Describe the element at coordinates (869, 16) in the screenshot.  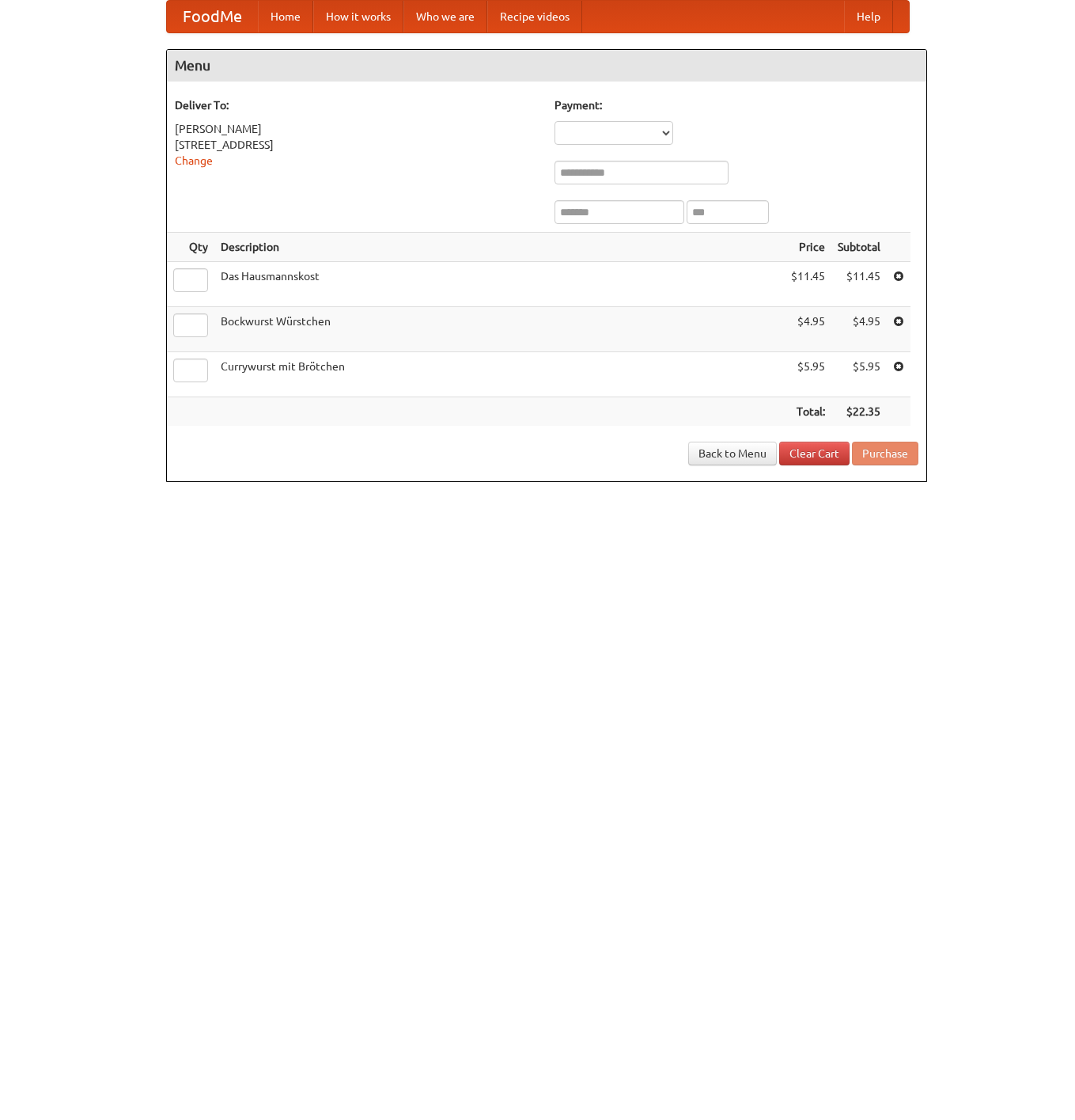
I see `a: Help` at that location.